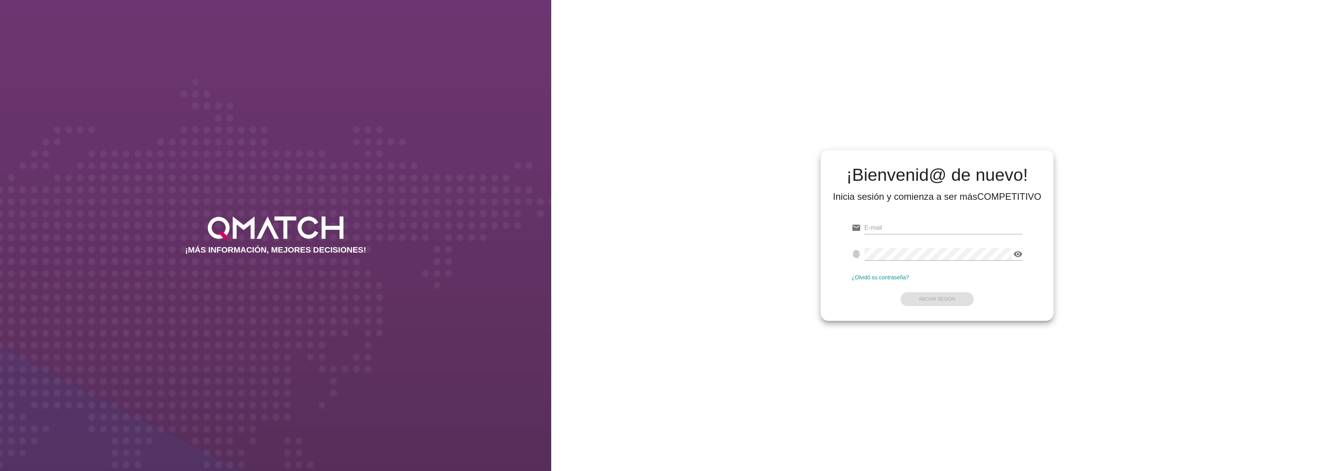 The height and width of the screenshot is (471, 1323). What do you see at coordinates (1009, 196) in the screenshot?
I see `strong: COMPETITIVO` at bounding box center [1009, 196].